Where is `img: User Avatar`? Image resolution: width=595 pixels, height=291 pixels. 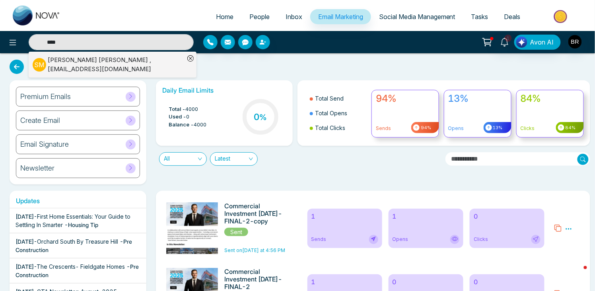 img: User Avatar is located at coordinates (575, 42).